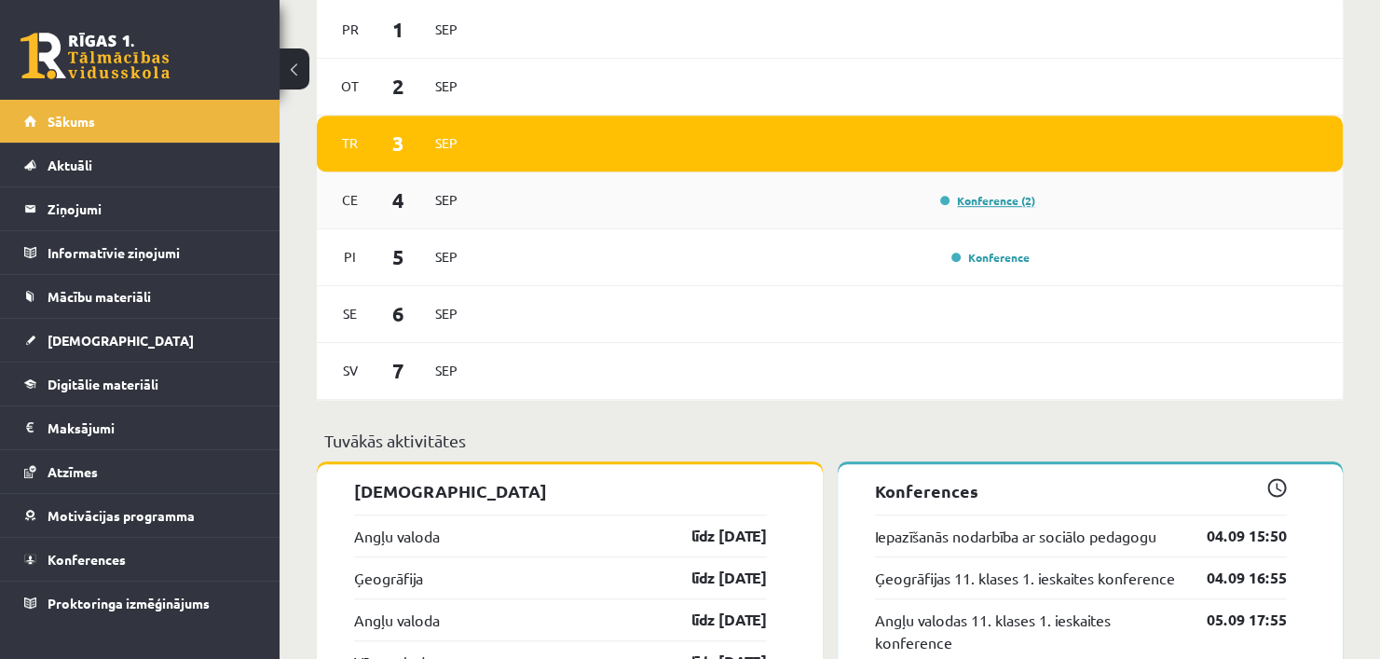 The image size is (1380, 659). Describe the element at coordinates (350, 86) in the screenshot. I see `span: Ot` at that location.